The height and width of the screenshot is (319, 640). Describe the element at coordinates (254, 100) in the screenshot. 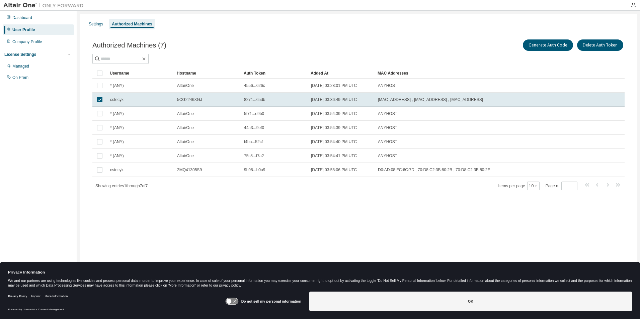

I see `span: 8271...65db` at that location.